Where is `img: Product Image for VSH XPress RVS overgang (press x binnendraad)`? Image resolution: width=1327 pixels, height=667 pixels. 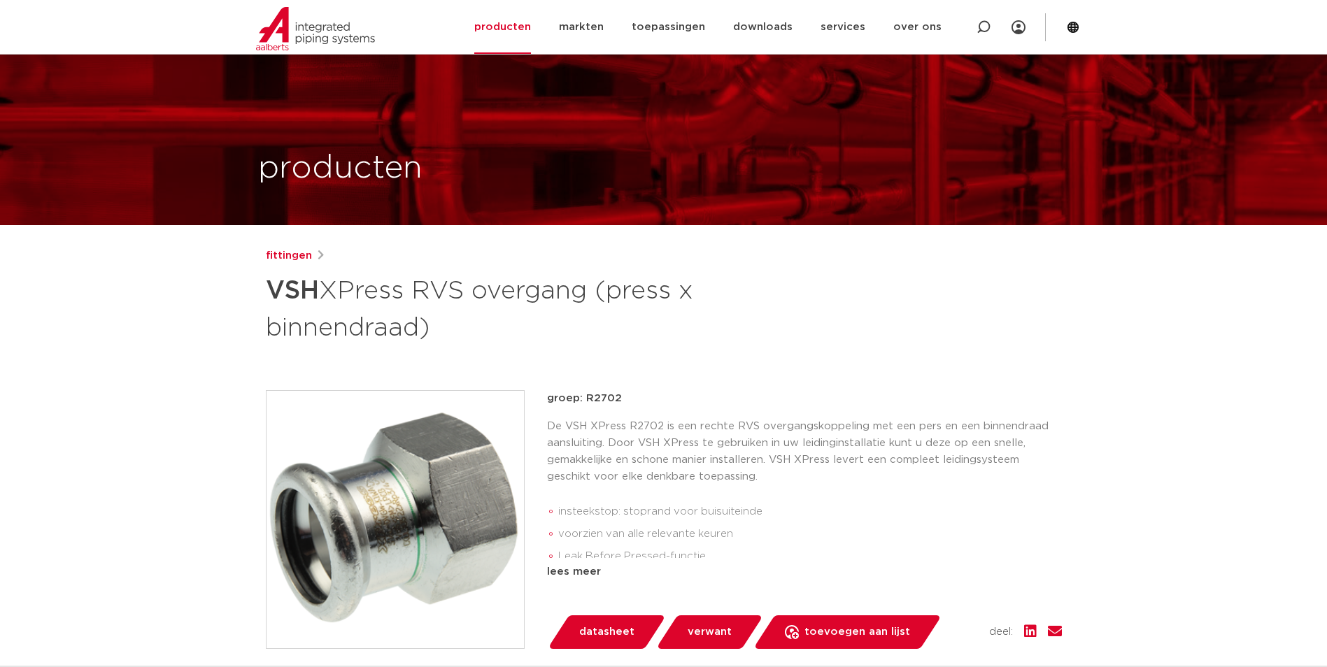
img: Product Image for VSH XPress RVS overgang (press x binnendraad) is located at coordinates (395, 520).